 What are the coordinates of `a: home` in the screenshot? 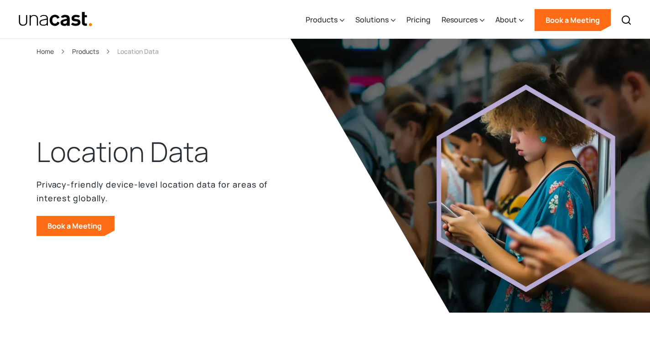 It's located at (55, 19).